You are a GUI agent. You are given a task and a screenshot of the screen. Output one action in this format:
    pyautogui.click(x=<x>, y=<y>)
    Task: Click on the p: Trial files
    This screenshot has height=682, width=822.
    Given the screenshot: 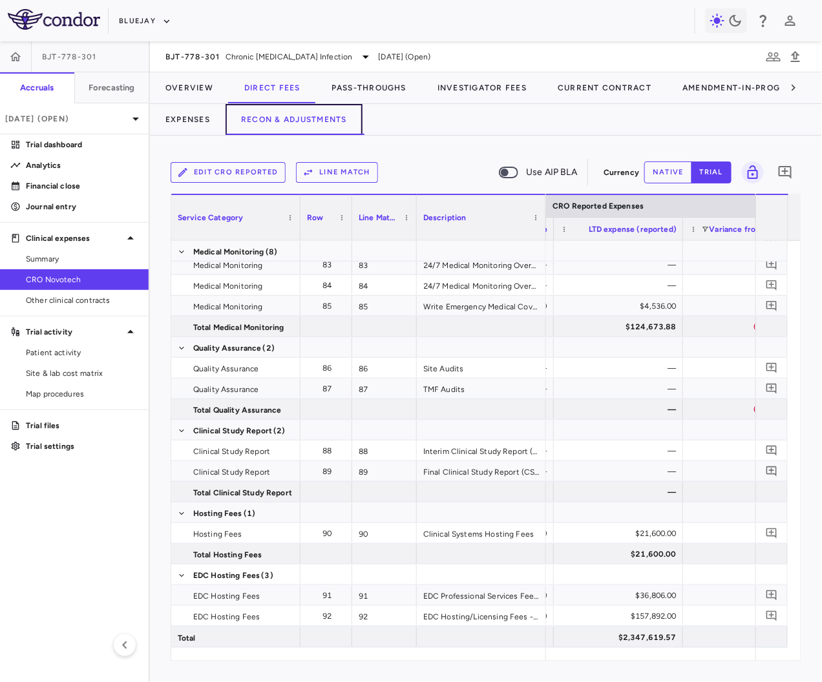 What is the action you would take?
    pyautogui.click(x=82, y=426)
    